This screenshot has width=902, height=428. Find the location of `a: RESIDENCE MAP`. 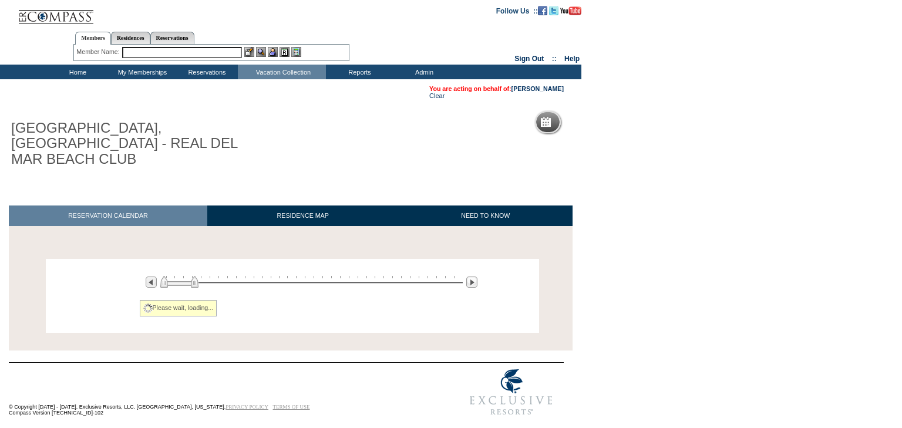

a: RESIDENCE MAP is located at coordinates (303, 216).